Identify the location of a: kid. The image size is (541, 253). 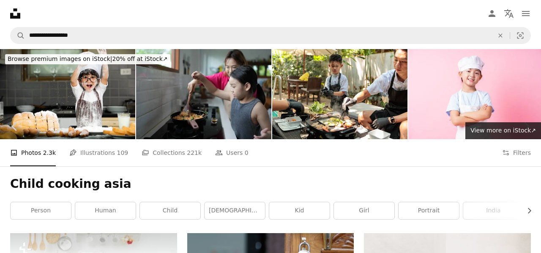
(299, 211).